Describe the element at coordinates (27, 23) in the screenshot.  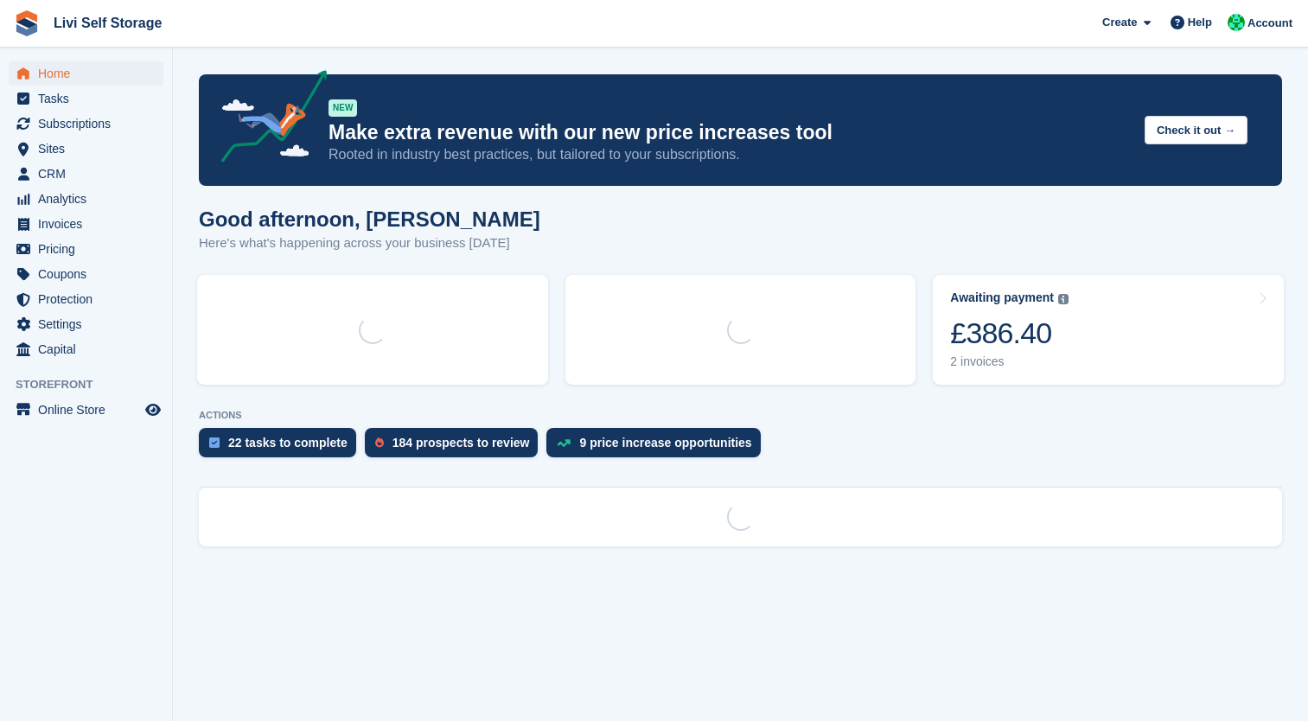
I see `img: stora-icon-8386f47178a22dfd0bd8f6a31ec36ba5ce8667c1dd55bd0f319d3a0aa187defe.svg` at that location.